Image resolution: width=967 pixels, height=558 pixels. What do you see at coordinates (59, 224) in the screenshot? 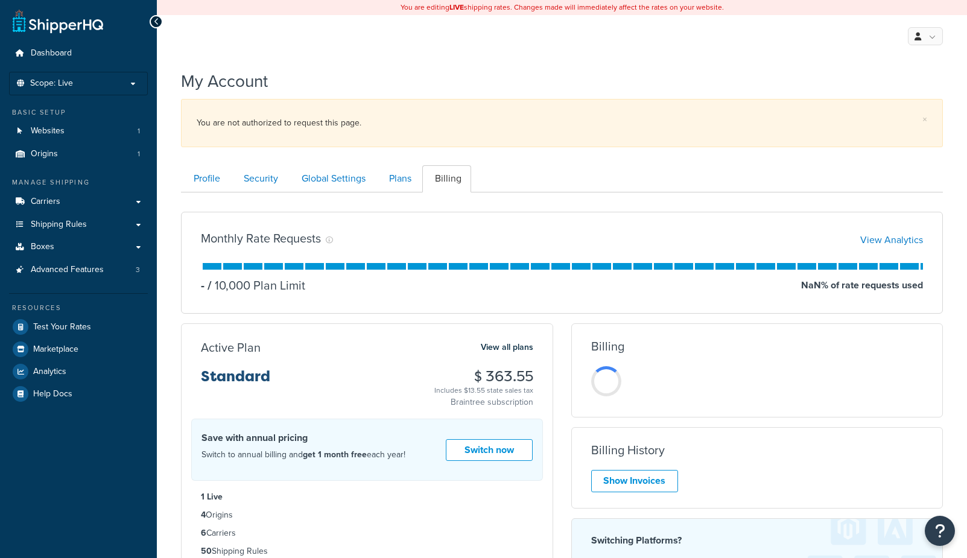
I see `span: Shipping Rules` at bounding box center [59, 224].